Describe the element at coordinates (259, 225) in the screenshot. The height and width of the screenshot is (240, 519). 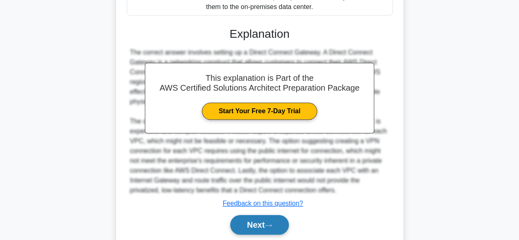
I see `button: Next` at that location.